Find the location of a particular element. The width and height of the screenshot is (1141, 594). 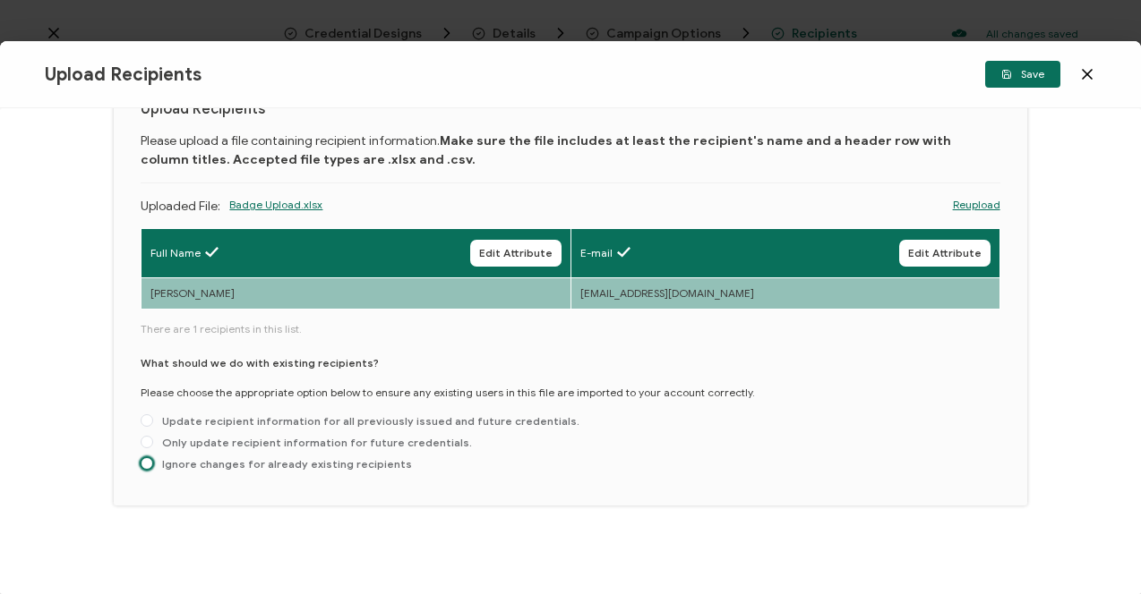

span: Only update recipient information for future credentials. is located at coordinates (312, 442).